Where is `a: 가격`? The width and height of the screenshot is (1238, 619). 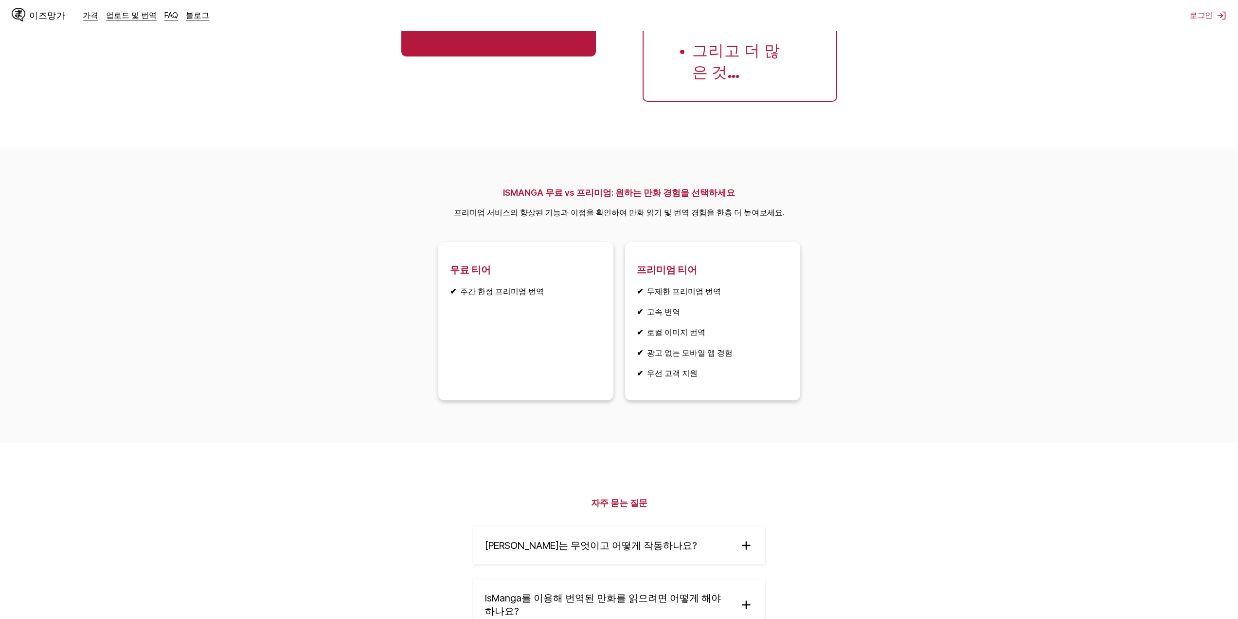 a: 가격 is located at coordinates (91, 15).